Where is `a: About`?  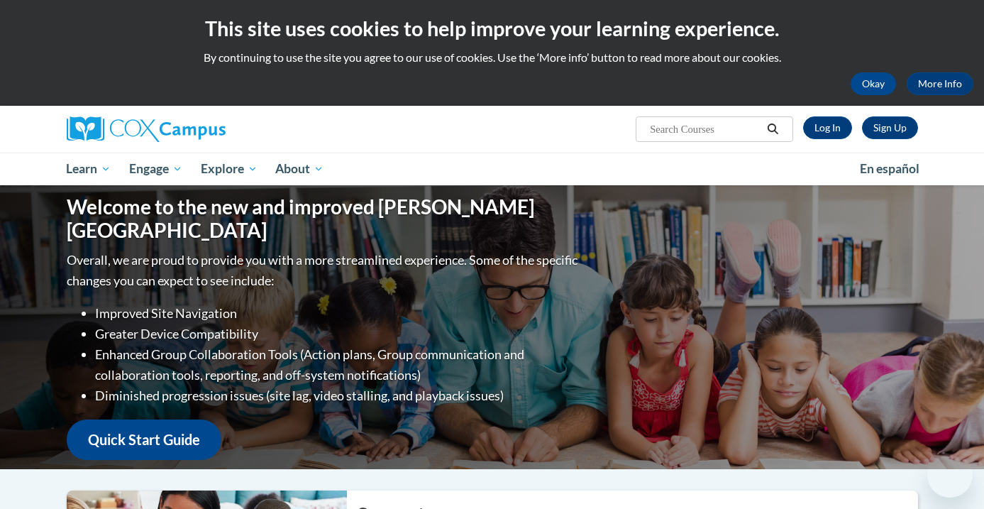
a: About is located at coordinates (299, 169).